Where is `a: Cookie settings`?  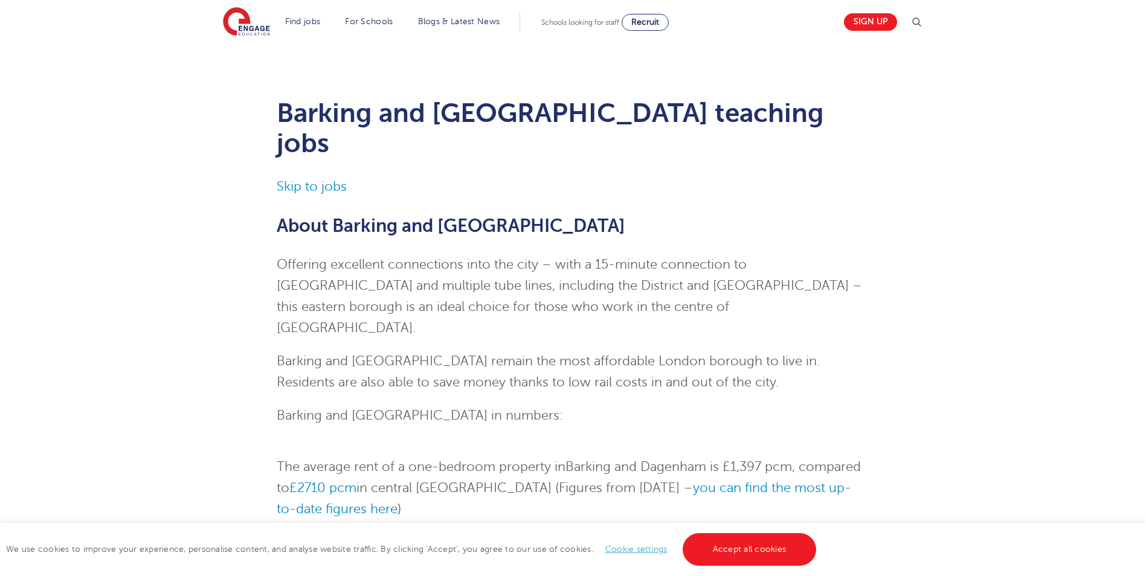 a: Cookie settings is located at coordinates (636, 549).